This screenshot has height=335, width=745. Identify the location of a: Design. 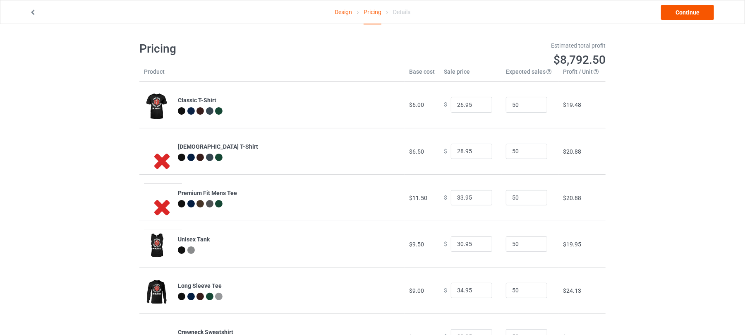
(343, 12).